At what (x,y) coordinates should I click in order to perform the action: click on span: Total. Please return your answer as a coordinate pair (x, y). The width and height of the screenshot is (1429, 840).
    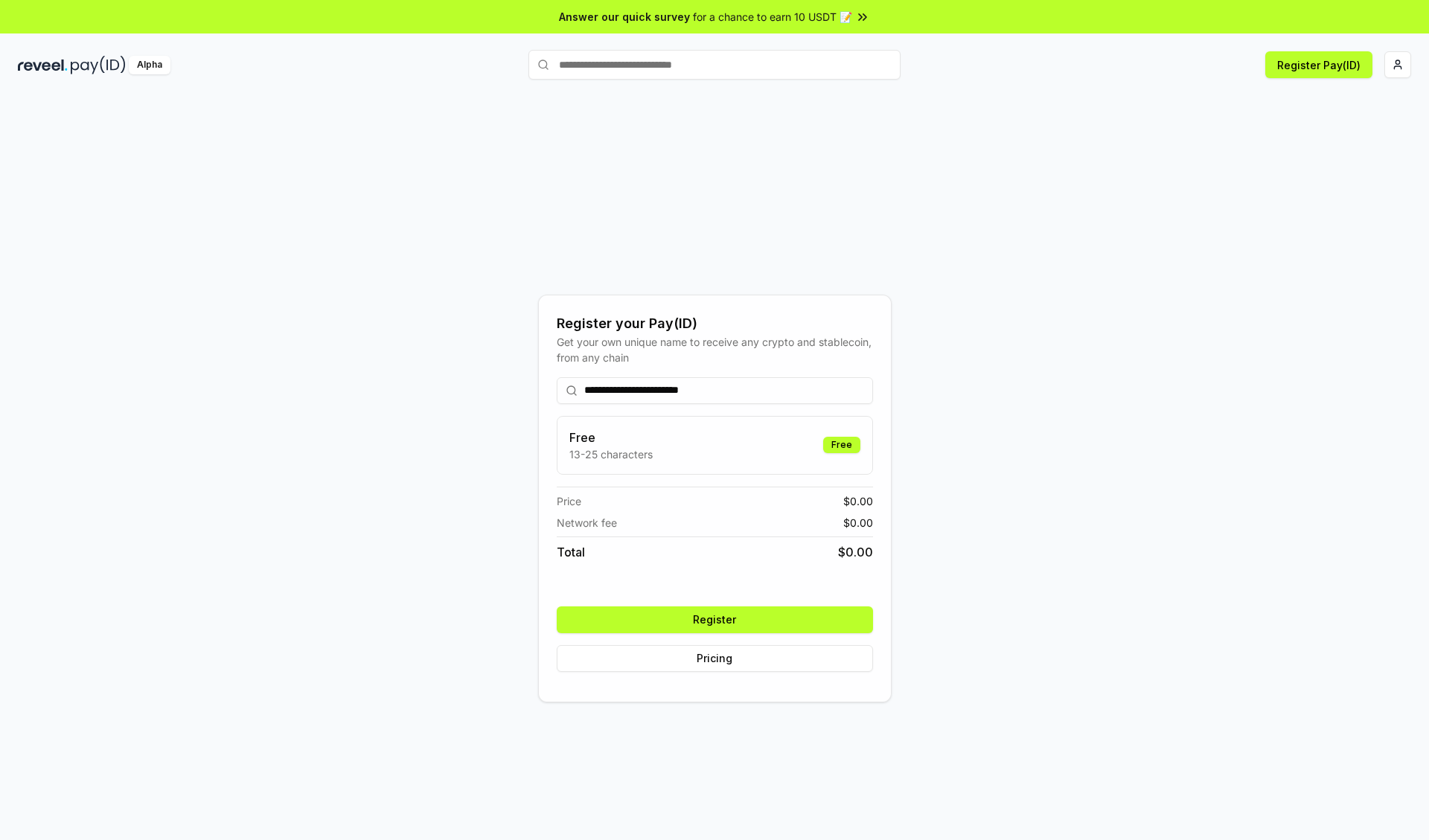
    Looking at the image, I should click on (571, 552).